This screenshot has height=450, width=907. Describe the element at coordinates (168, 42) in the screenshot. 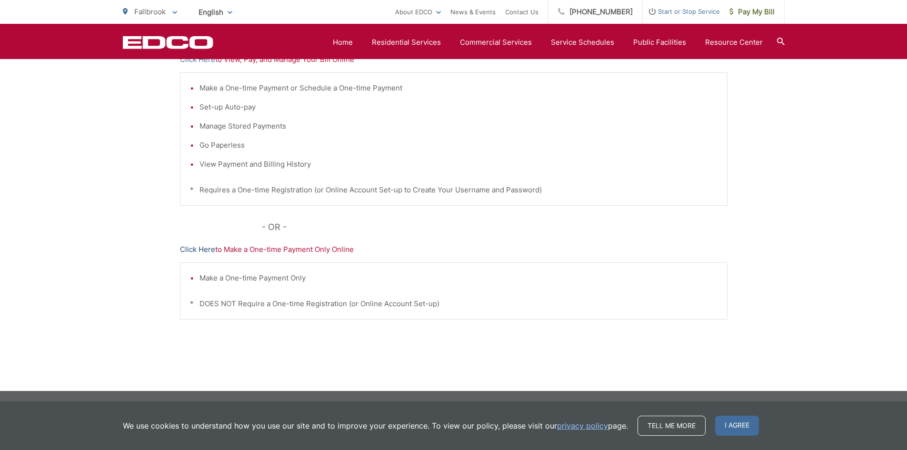

I see `a: EDCD logo. Return to the homepage.` at that location.